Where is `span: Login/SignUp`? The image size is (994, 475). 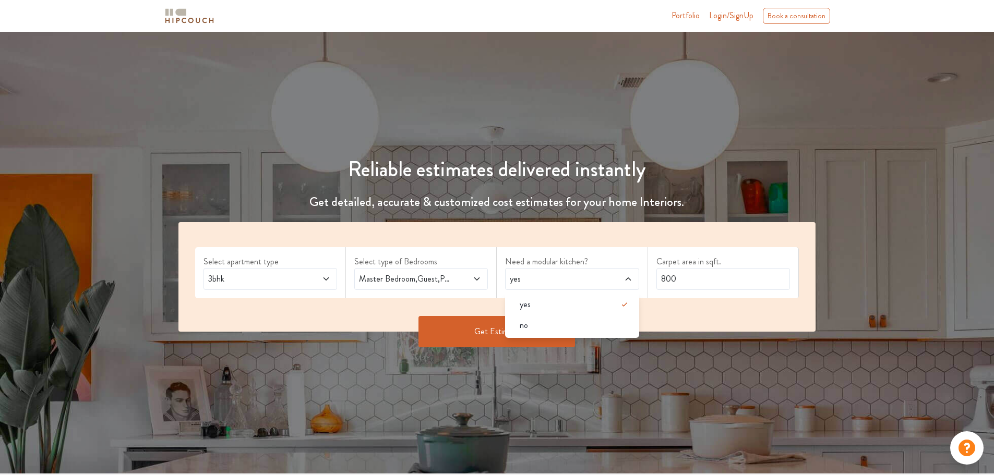 span: Login/SignUp is located at coordinates (731, 15).